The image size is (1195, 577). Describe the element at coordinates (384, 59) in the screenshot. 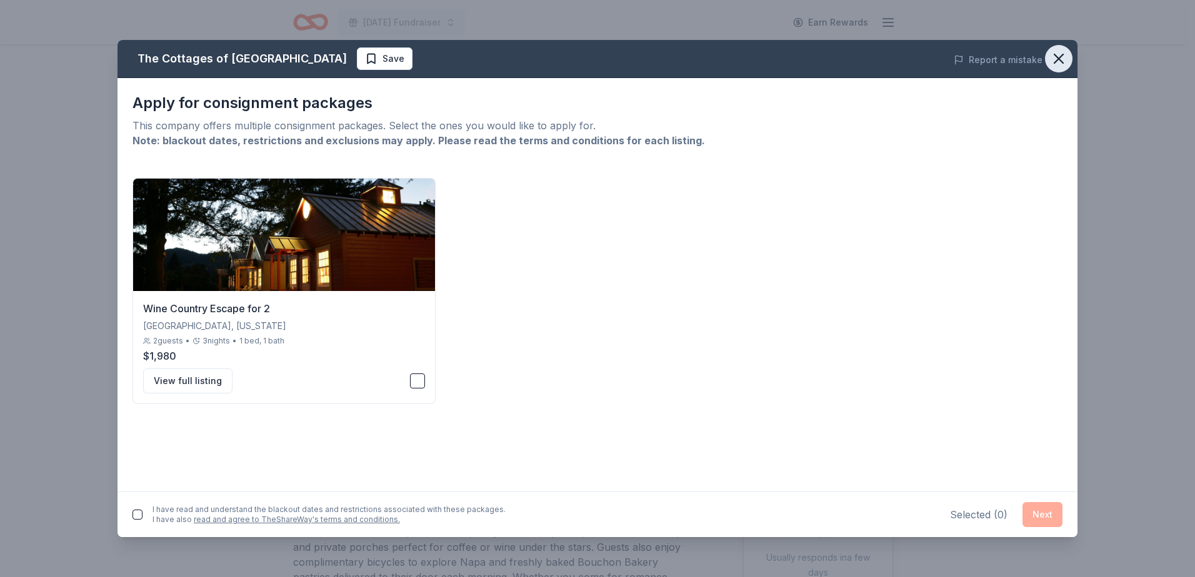

I see `button: Save` at that location.